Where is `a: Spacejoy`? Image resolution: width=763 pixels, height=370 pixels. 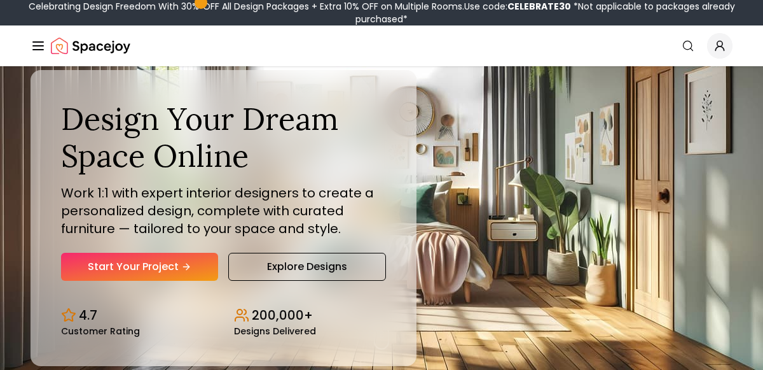
a: Spacejoy is located at coordinates (90, 46).